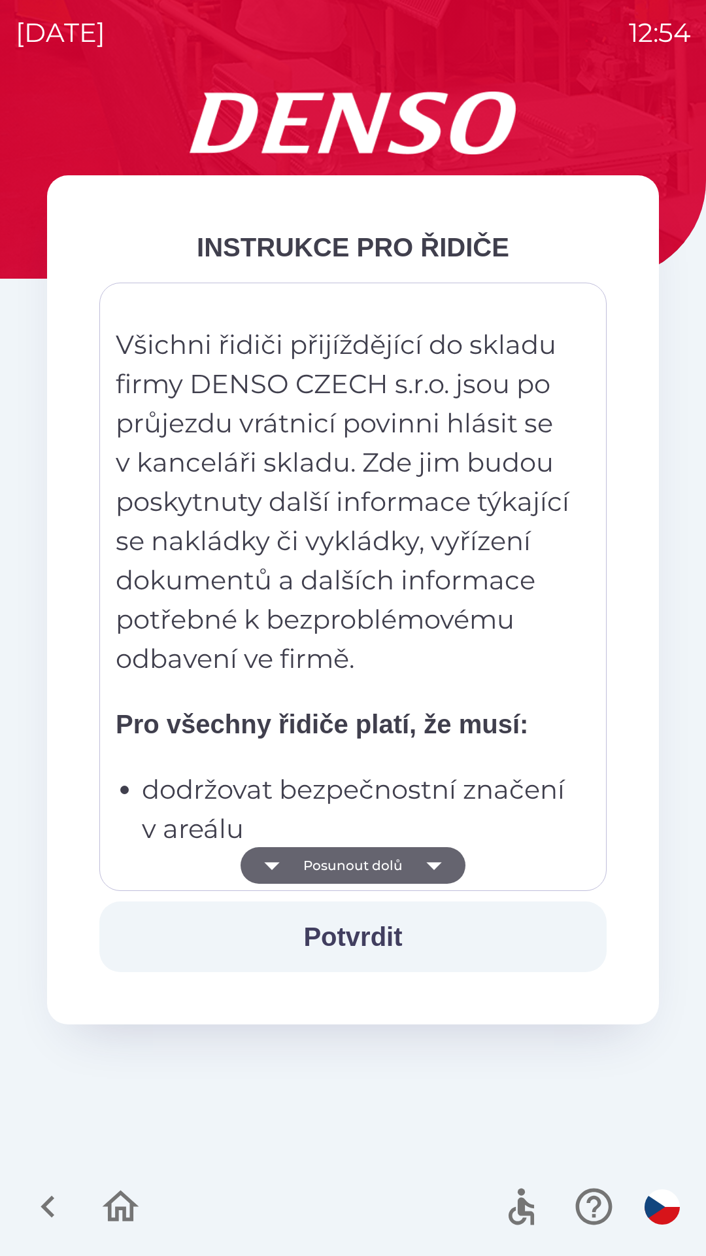 The height and width of the screenshot is (1256, 706). What do you see at coordinates (357, 809) in the screenshot?
I see `p: dodržovat bezpečnostní značení v areálu` at bounding box center [357, 809].